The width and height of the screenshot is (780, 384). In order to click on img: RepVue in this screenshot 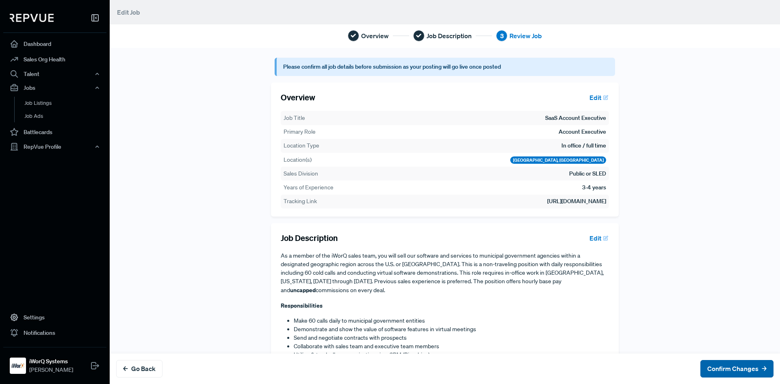, I will do `click(32, 18)`.